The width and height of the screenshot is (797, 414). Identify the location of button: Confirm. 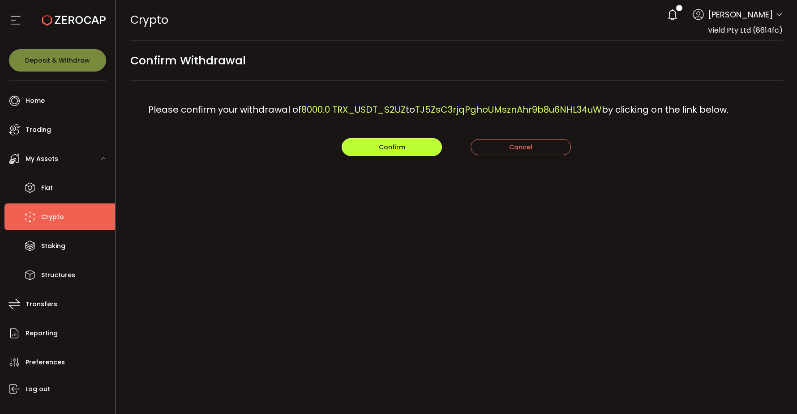
(392, 147).